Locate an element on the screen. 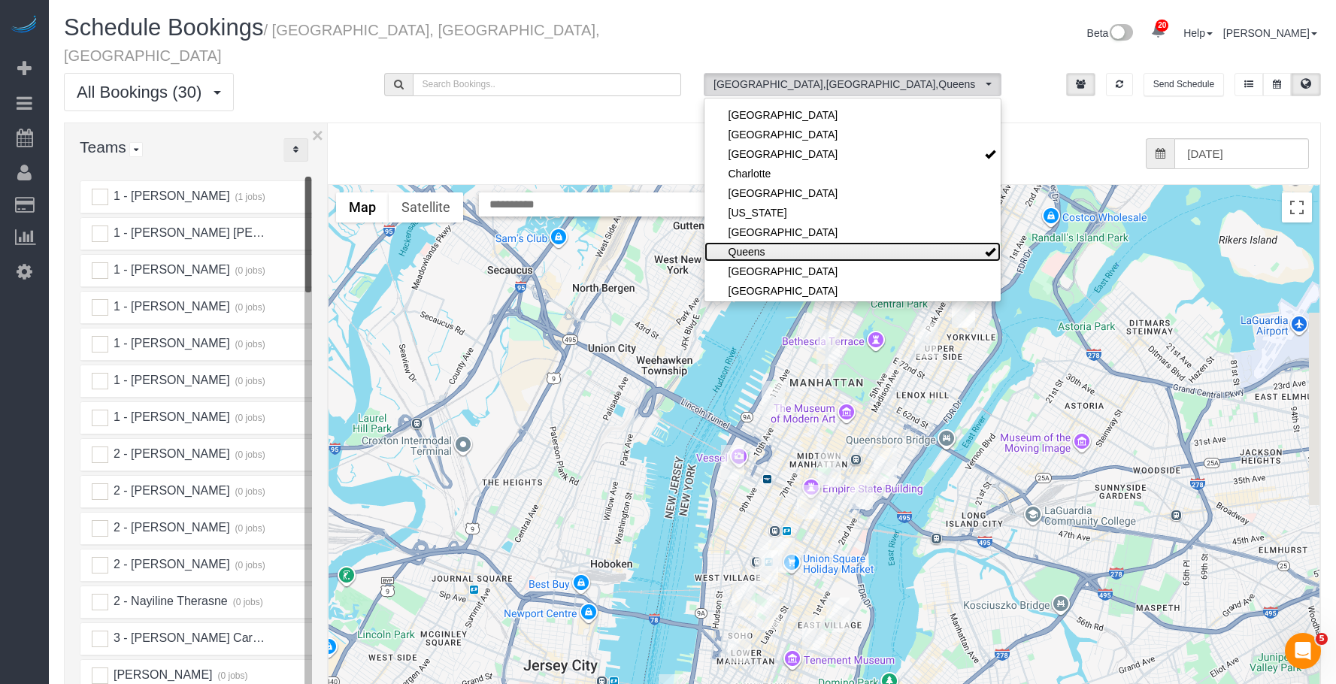 The height and width of the screenshot is (684, 1336). img: Automaid Logo is located at coordinates (24, 26).